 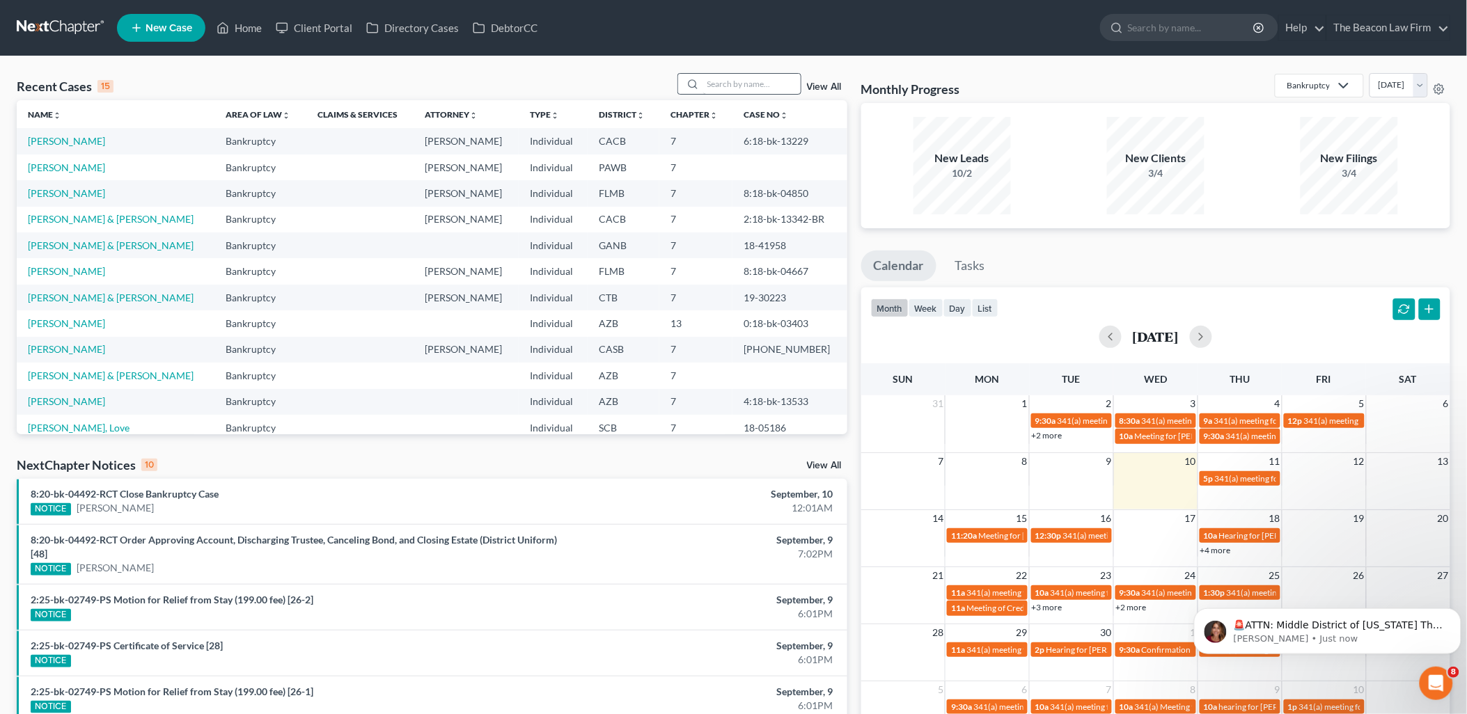 I want to click on a: Attorneyunfold_more, so click(x=452, y=114).